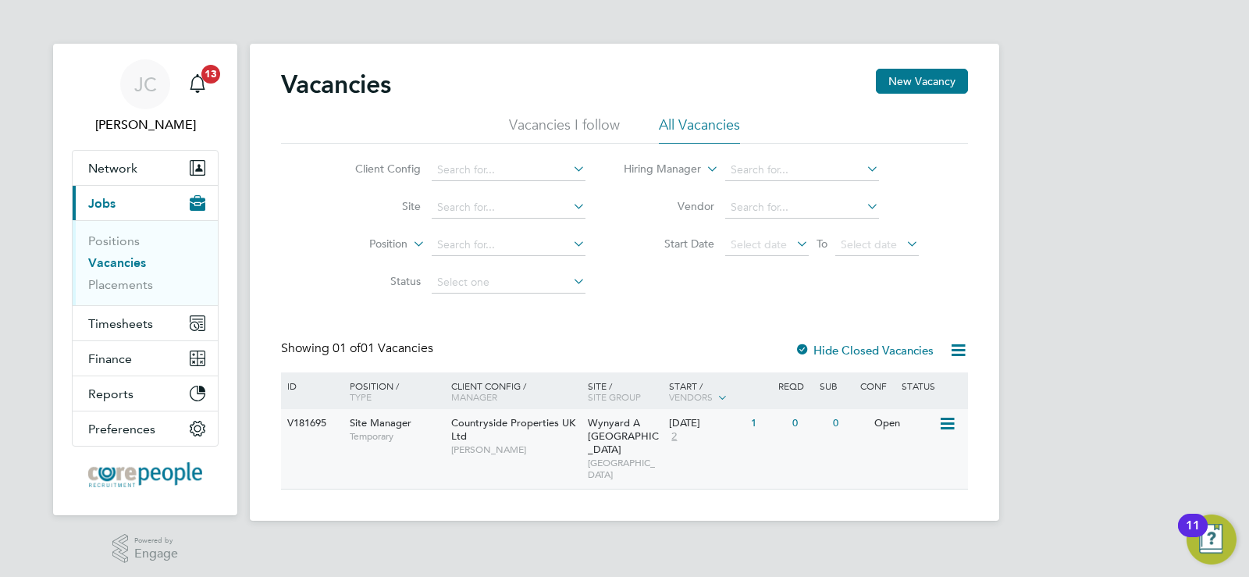  I want to click on div: Reqd, so click(795, 386).